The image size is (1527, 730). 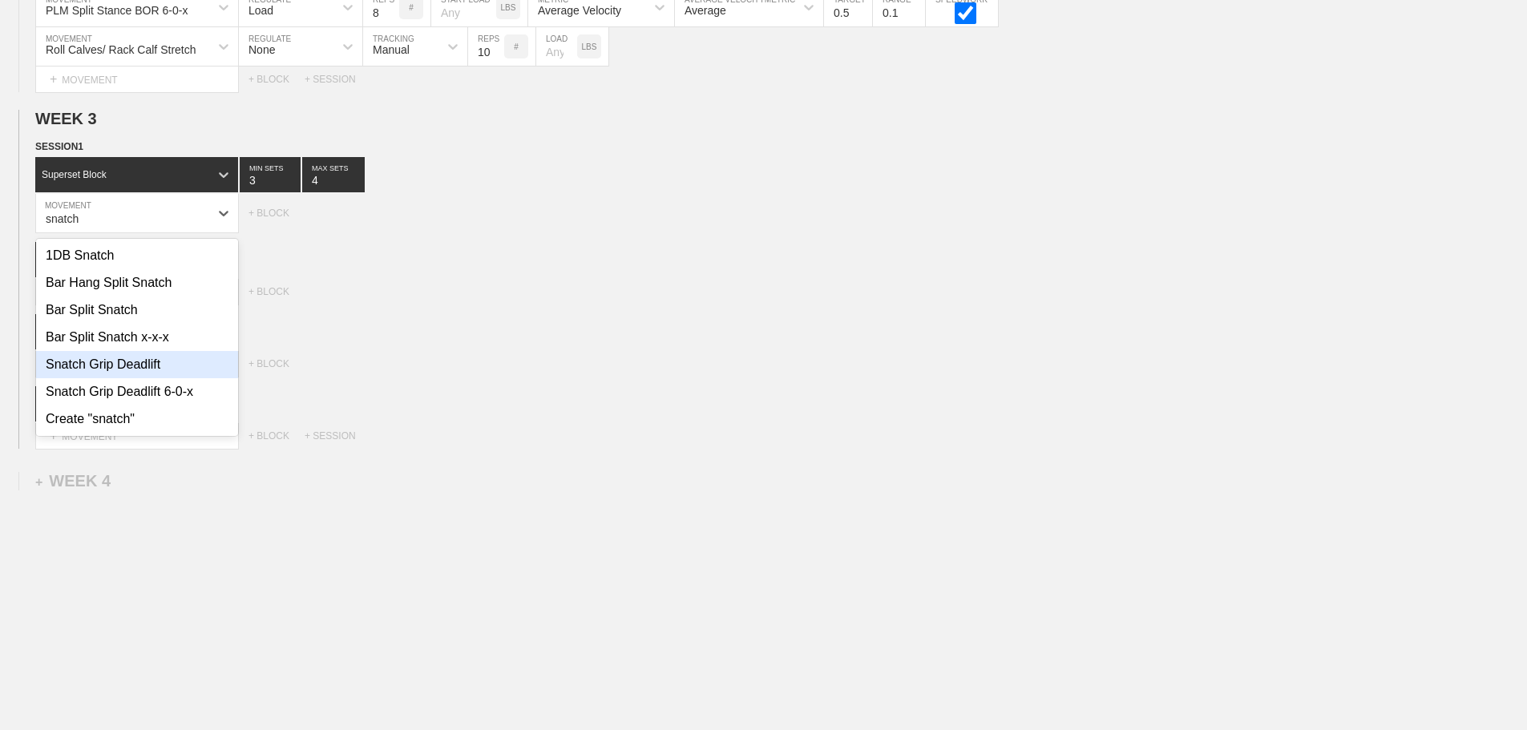 What do you see at coordinates (137, 338) in the screenshot?
I see `div: Bar Split Snatch x-x-x` at bounding box center [137, 338].